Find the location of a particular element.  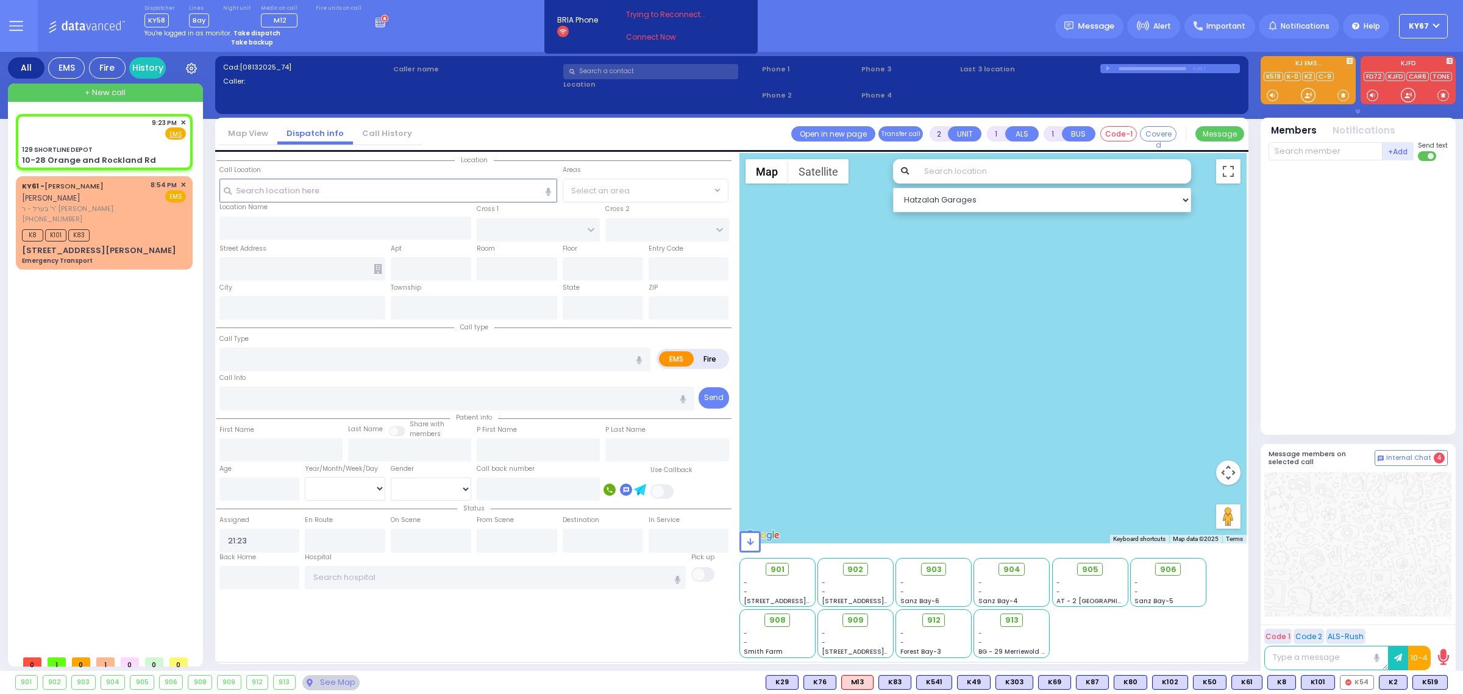

div: 906 is located at coordinates (171, 682).